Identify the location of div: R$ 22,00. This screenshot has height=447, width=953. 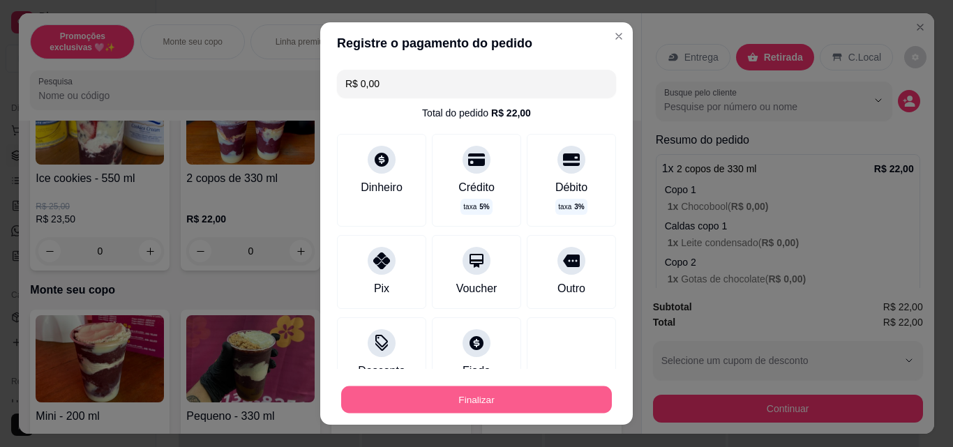
(511, 113).